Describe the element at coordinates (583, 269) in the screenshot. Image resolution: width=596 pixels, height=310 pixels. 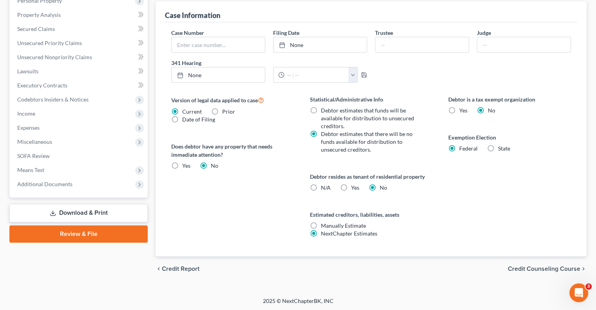
I see `i: chevron_right` at that location.